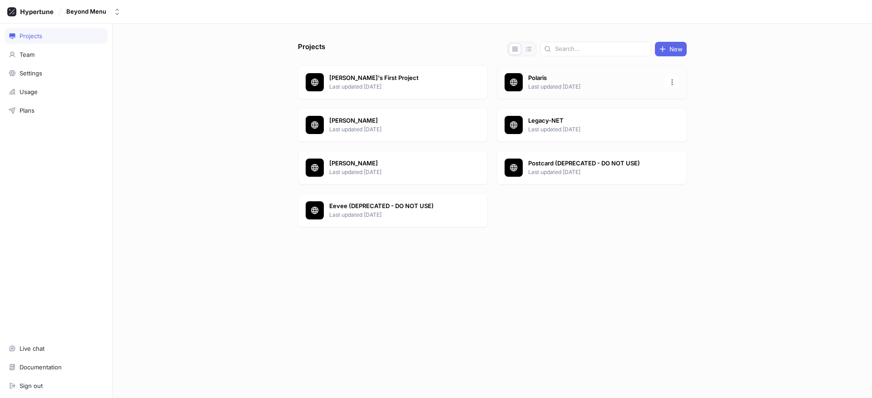 This screenshot has width=872, height=398. Describe the element at coordinates (27, 110) in the screenshot. I see `div: Plans` at that location.